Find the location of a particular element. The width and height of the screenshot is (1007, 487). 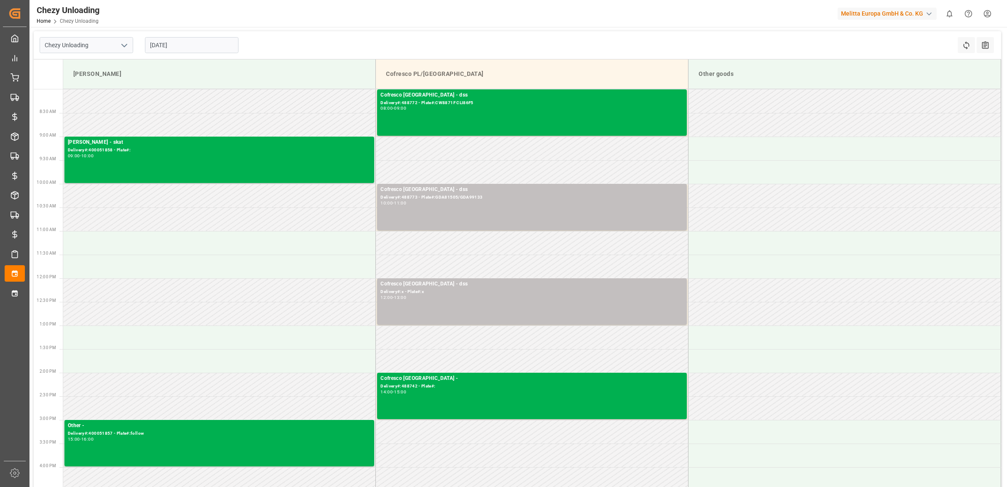

div: Melitta Europa GmbH & Co. KG is located at coordinates (887, 13).